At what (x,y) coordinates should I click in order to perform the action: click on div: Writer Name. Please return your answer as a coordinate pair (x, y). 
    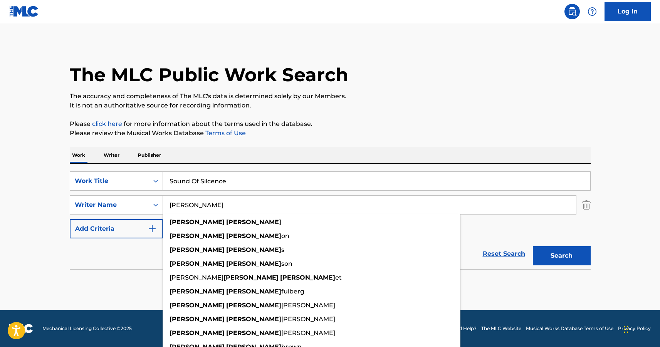
    Looking at the image, I should click on (109, 205).